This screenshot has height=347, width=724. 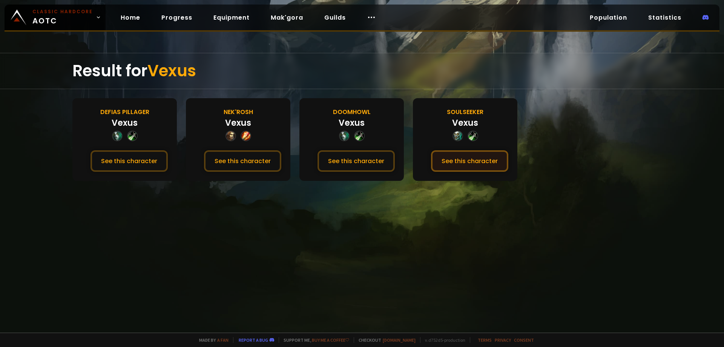 I want to click on a: Home, so click(x=131, y=17).